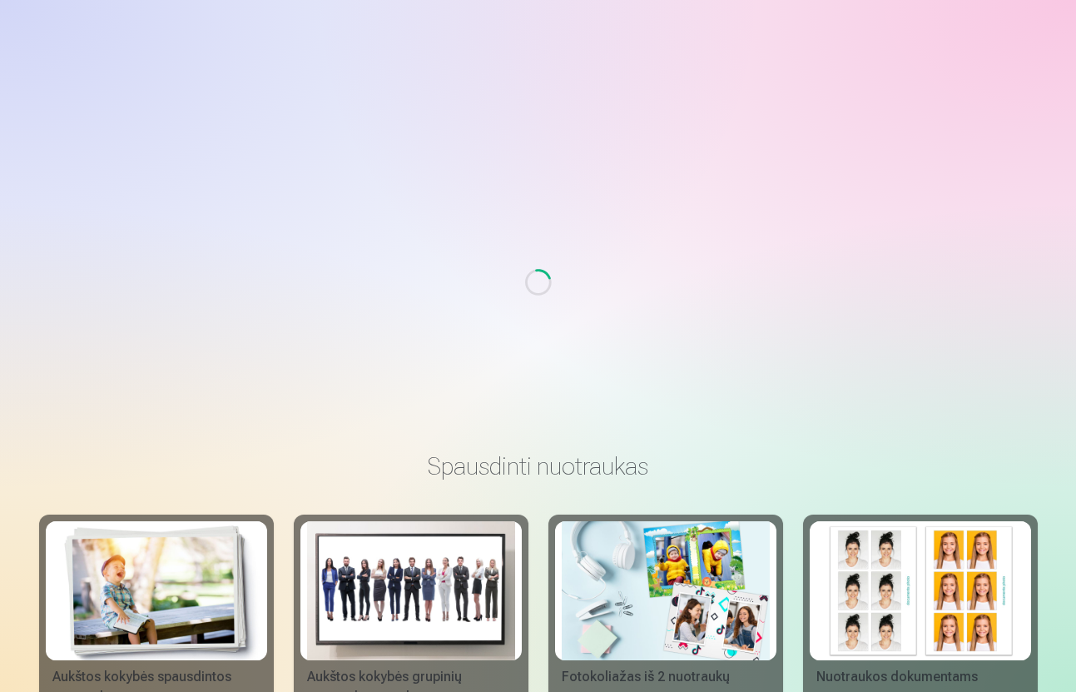  Describe the element at coordinates (666, 677) in the screenshot. I see `div: Fotokoliažas iš 2 nuotraukų` at that location.